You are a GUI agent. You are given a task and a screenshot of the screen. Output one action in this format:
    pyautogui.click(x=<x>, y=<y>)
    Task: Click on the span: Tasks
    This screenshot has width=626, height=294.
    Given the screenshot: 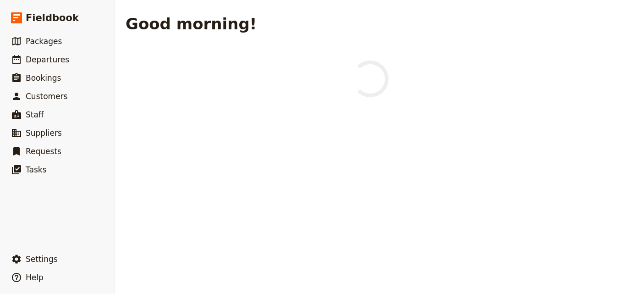 What is the action you would take?
    pyautogui.click(x=36, y=170)
    